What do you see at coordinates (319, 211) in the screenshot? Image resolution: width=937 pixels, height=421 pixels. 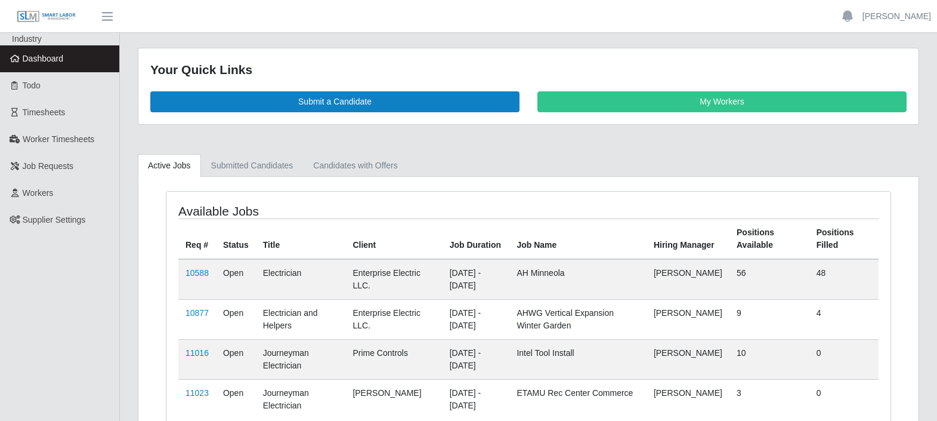 I see `h4: Available Jobs` at bounding box center [319, 211].